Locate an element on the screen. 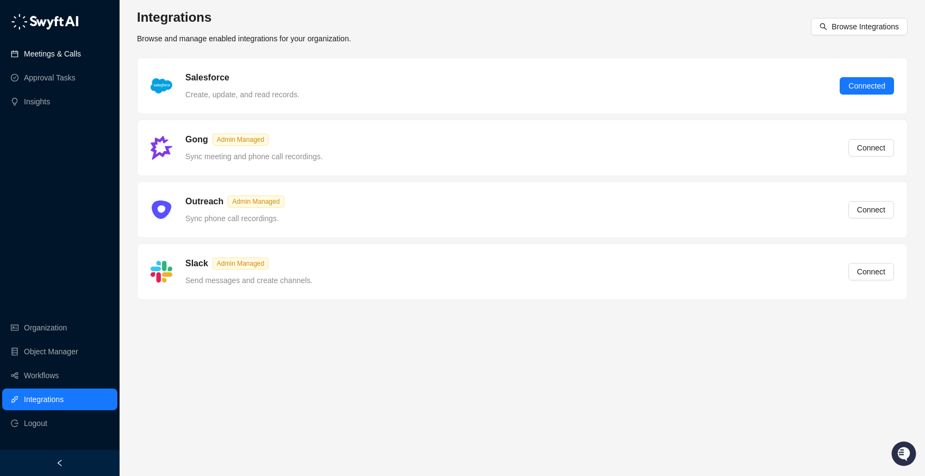 This screenshot has width=925, height=476. a: Insights is located at coordinates (37, 102).